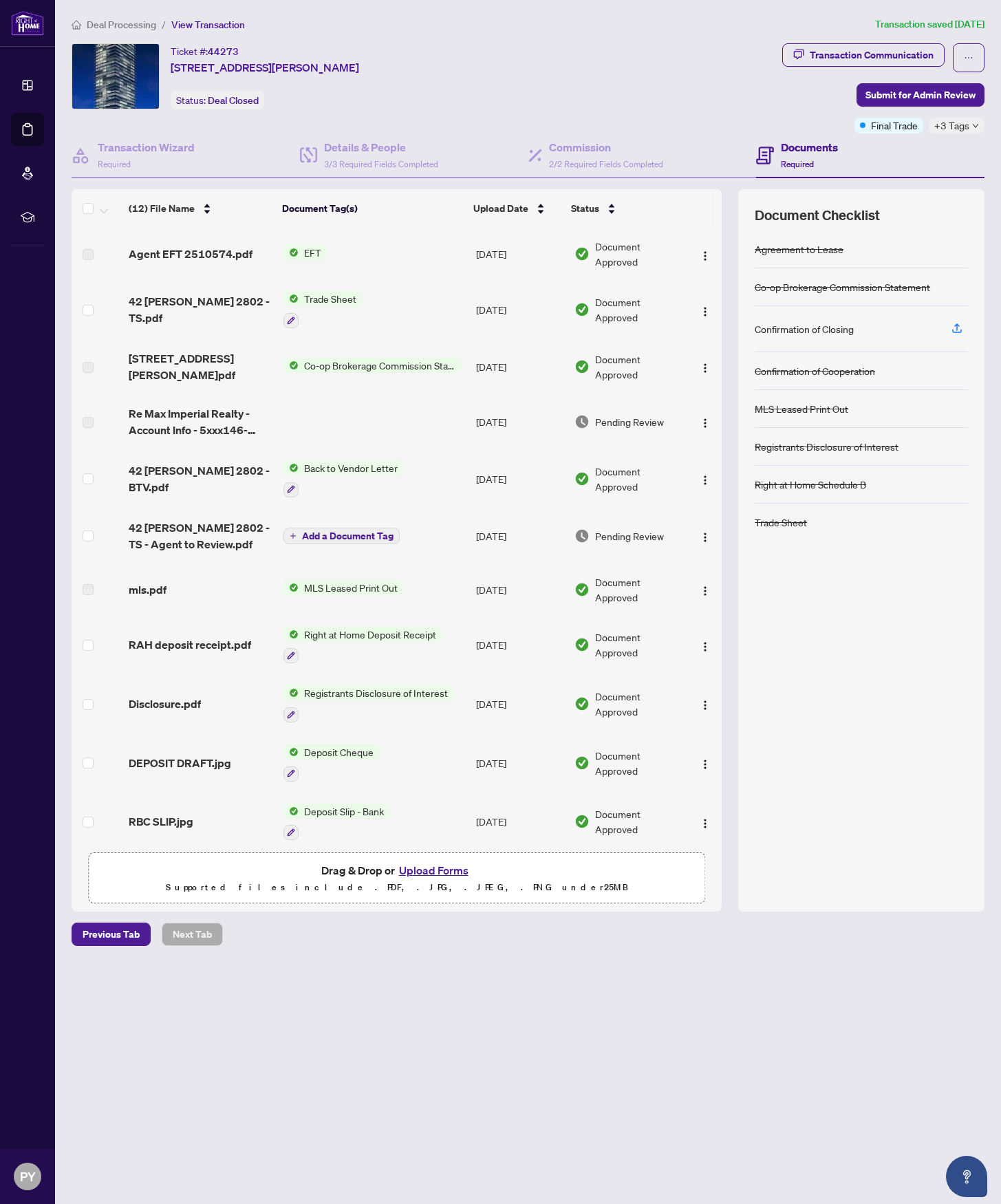  Describe the element at coordinates (606, 164) in the screenshot. I see `span: 2/2 Required Fields Completed` at that location.